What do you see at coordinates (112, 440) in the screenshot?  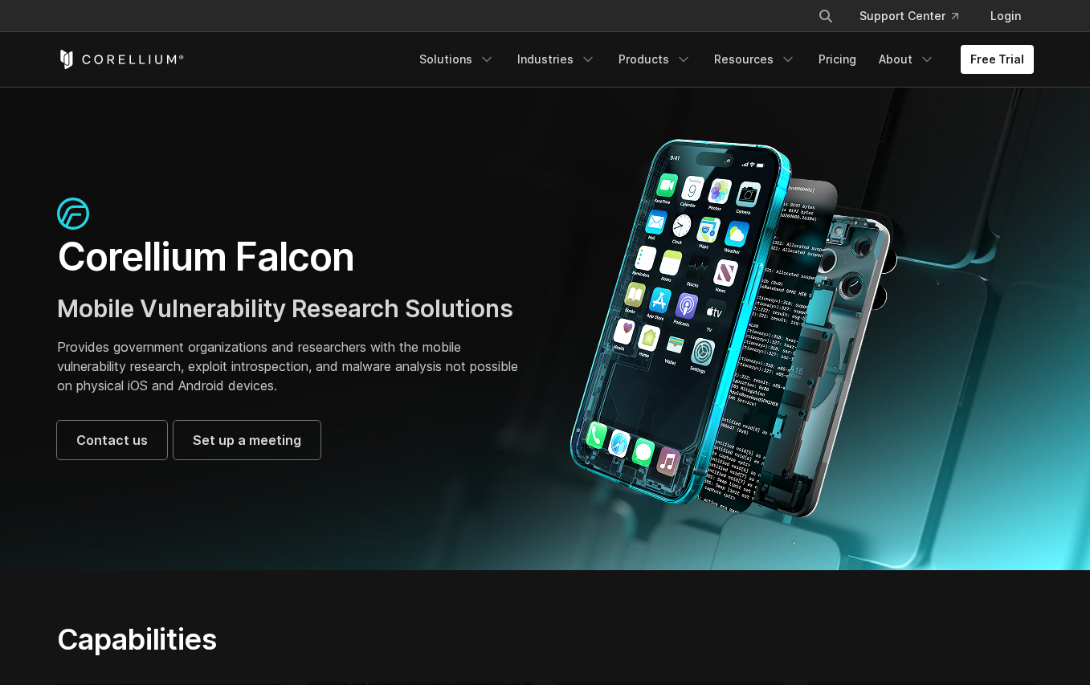 I see `span: Contact us` at bounding box center [112, 440].